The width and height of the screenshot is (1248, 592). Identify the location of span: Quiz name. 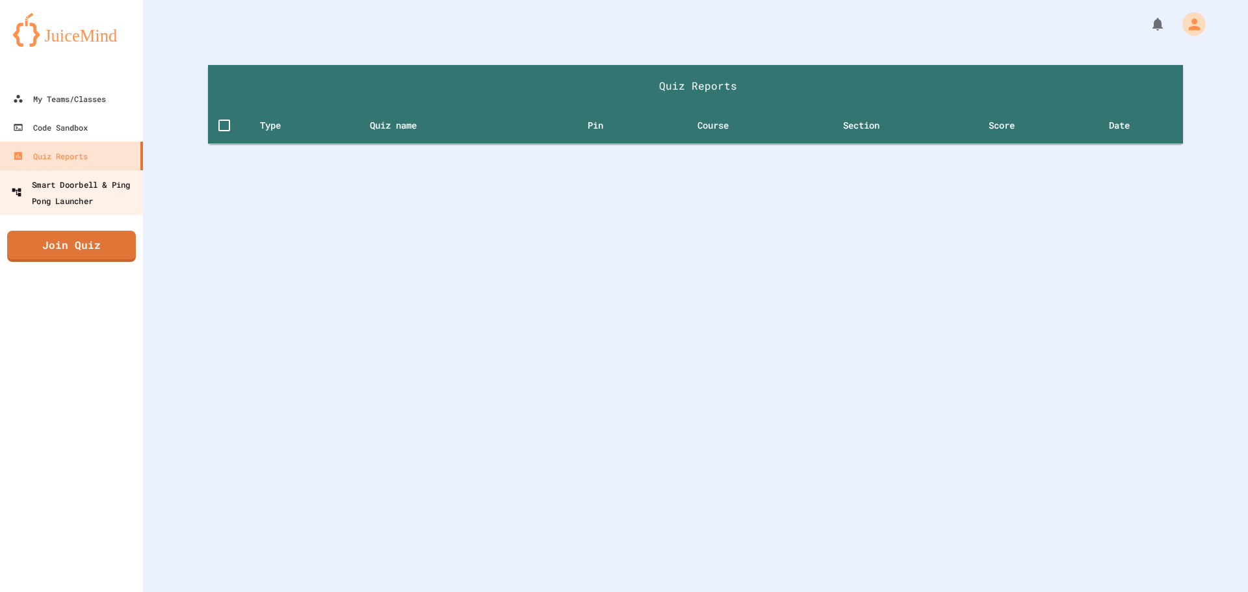
(402, 125).